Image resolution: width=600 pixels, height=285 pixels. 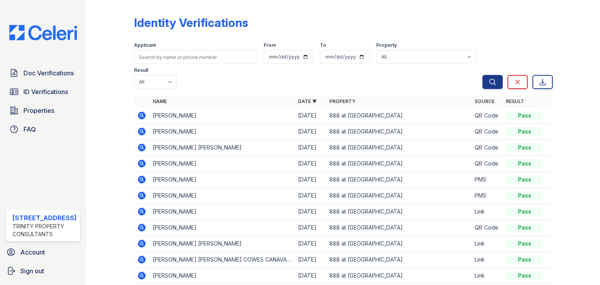 I want to click on a: Name, so click(x=160, y=101).